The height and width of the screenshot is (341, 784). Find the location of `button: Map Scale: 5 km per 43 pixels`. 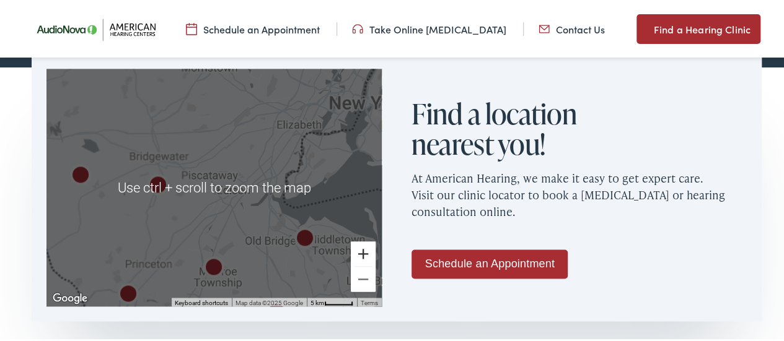

button: Map Scale: 5 km per 43 pixels is located at coordinates (331, 300).